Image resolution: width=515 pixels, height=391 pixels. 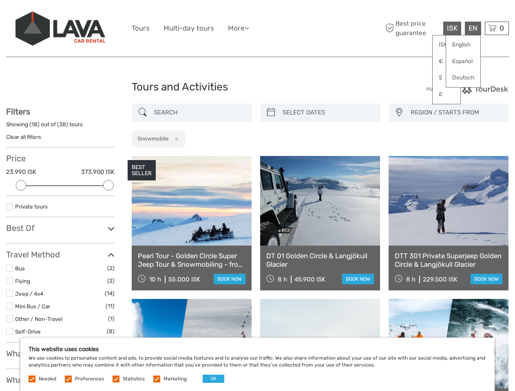 What do you see at coordinates (456, 112) in the screenshot?
I see `span: REGION / STARTS FROM` at bounding box center [456, 112].